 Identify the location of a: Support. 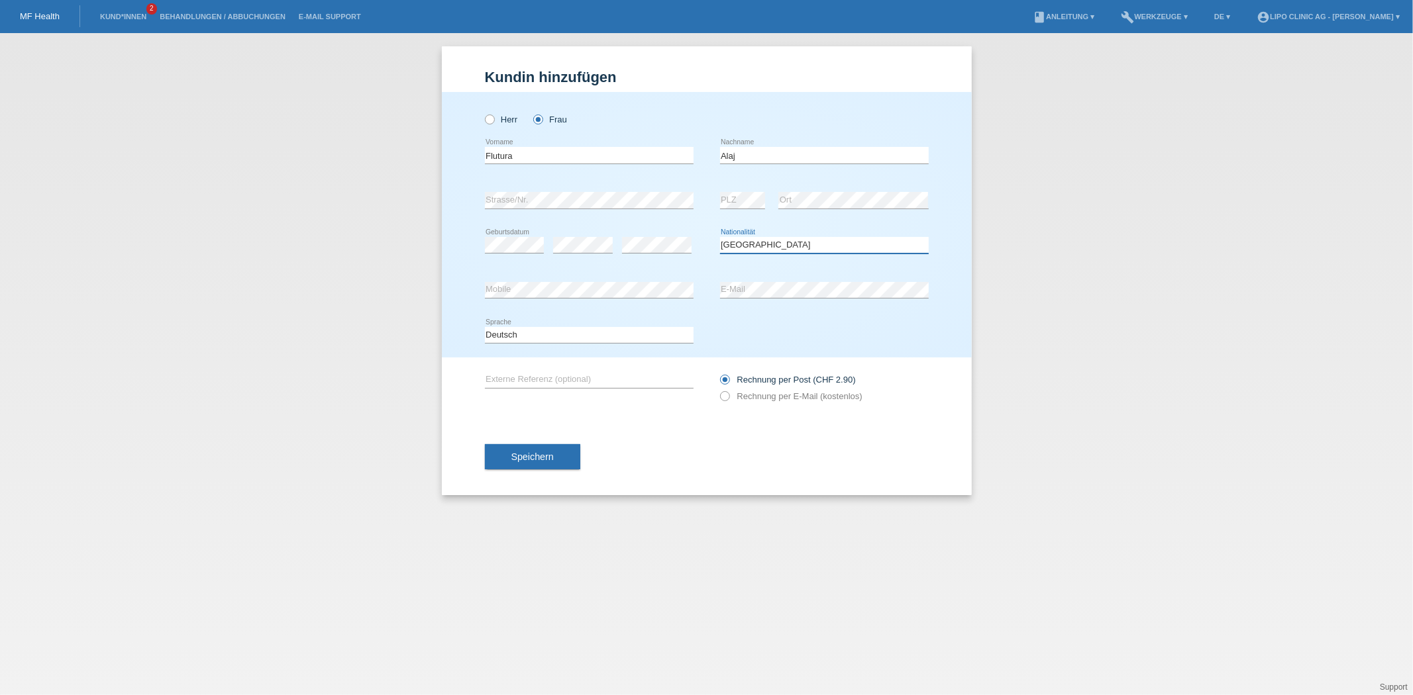
(1394, 687).